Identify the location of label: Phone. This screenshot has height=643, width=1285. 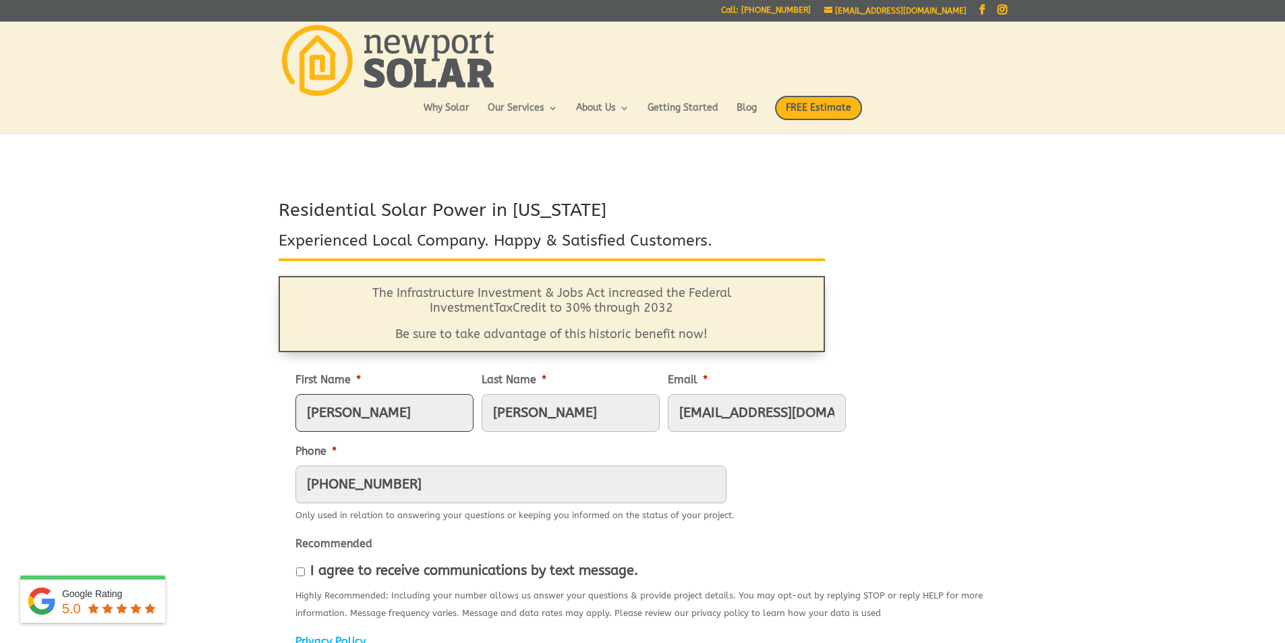
(316, 451).